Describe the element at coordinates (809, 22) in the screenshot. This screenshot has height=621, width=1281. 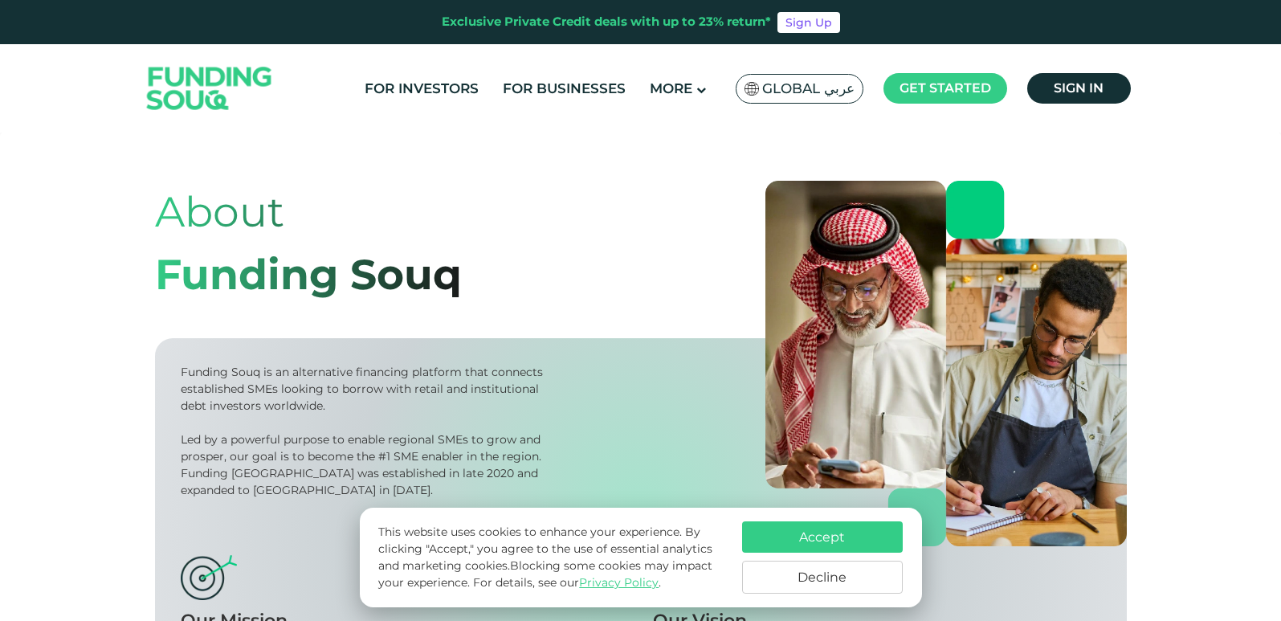
I see `a: Sign Up` at that location.